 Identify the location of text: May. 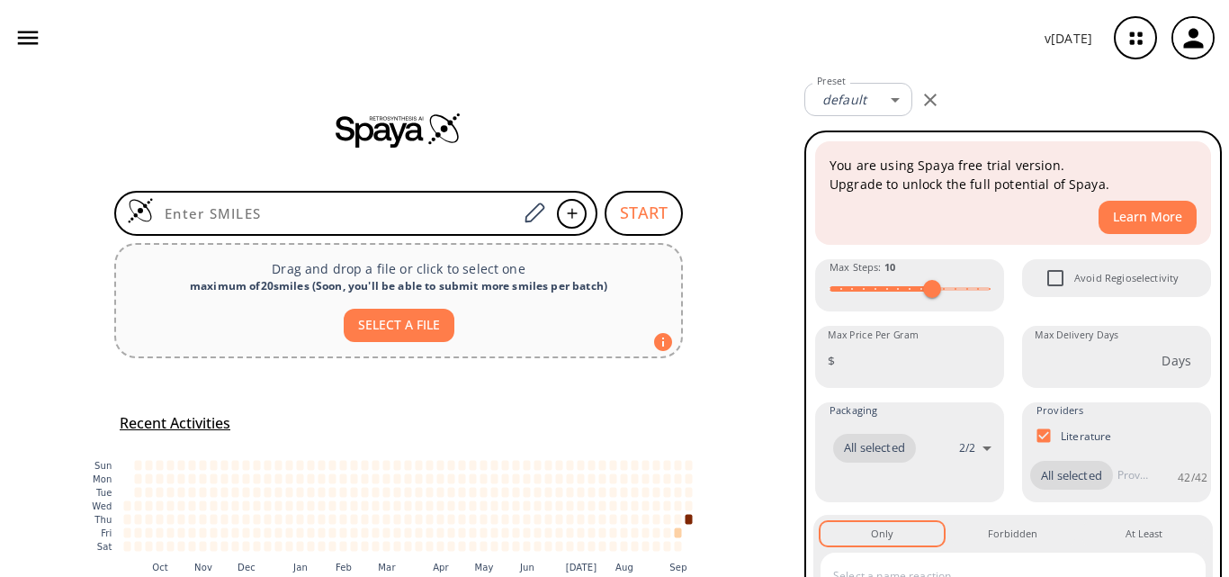
(483, 566).